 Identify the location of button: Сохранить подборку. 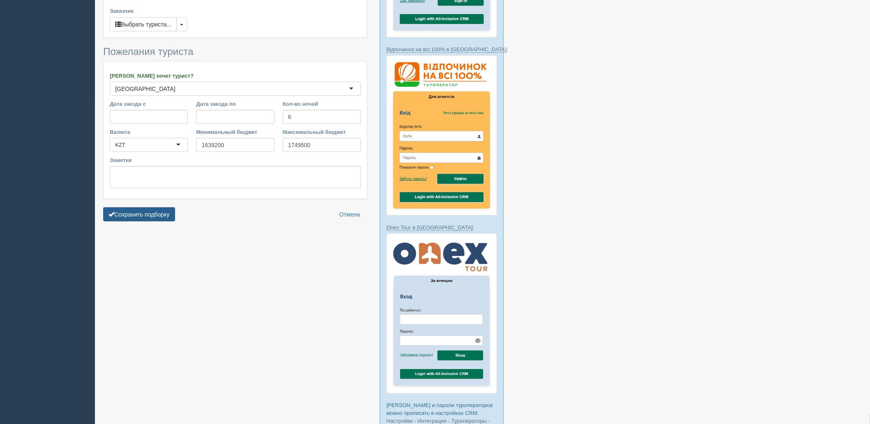
(139, 214).